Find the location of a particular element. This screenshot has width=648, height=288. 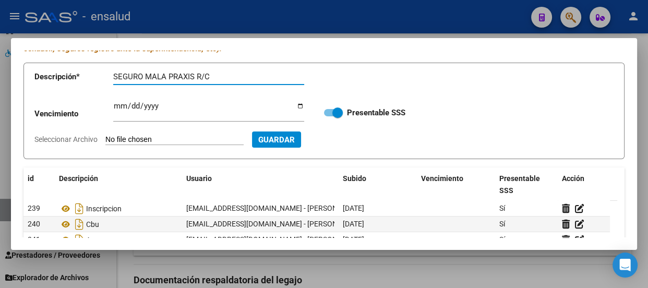

span: 241 is located at coordinates (34, 239).